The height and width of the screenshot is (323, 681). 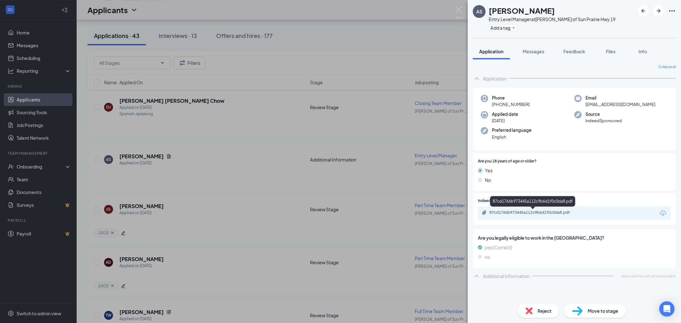 What do you see at coordinates (488, 180) in the screenshot?
I see `span: No` at bounding box center [488, 180].